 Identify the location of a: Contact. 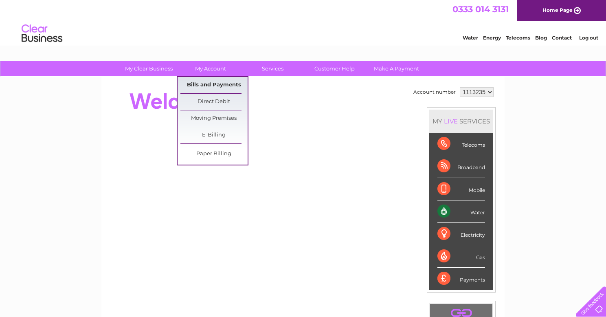
(562, 37).